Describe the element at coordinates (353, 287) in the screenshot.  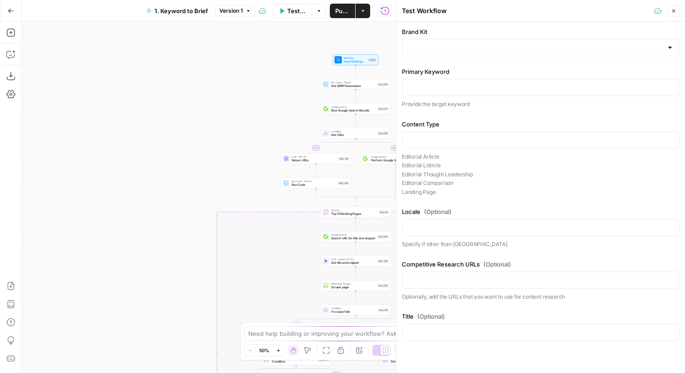
I see `span: Scrape page` at that location.